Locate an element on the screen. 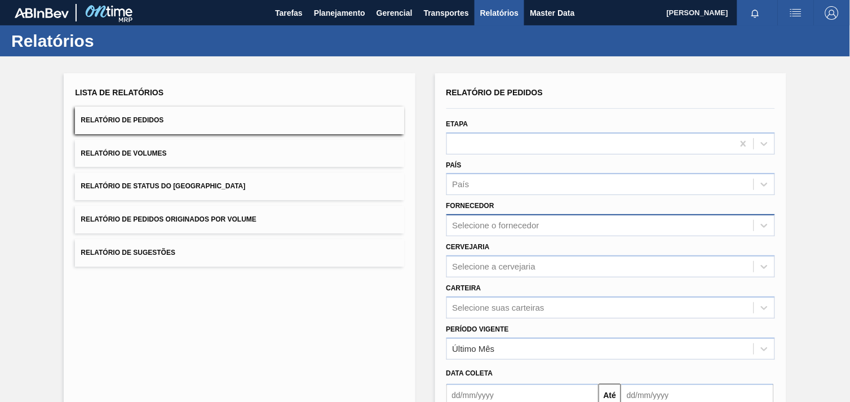  label: Etapa is located at coordinates (457, 124).